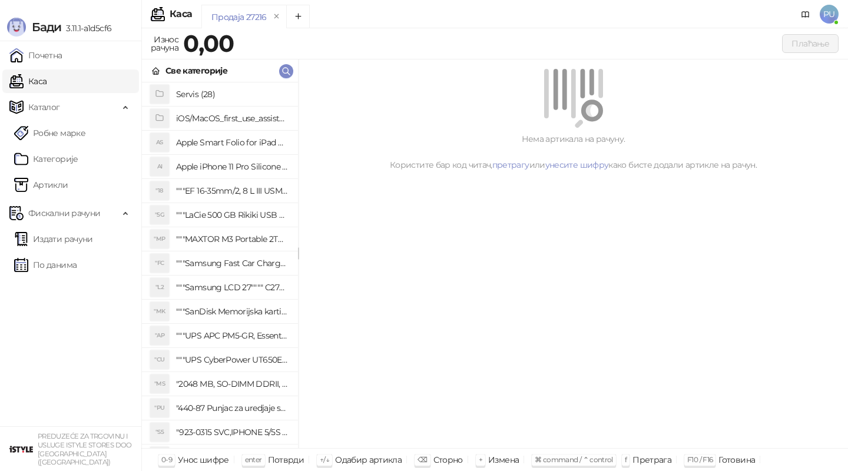  Describe the element at coordinates (196, 71) in the screenshot. I see `div: Све категорије` at that location.